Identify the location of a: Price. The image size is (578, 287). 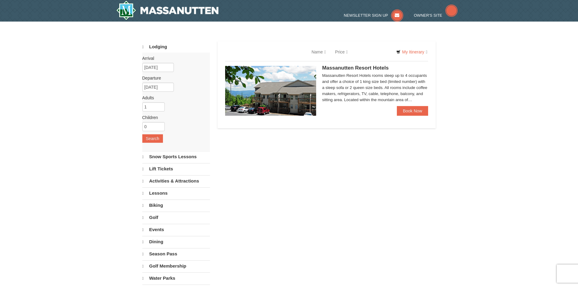
(341, 52).